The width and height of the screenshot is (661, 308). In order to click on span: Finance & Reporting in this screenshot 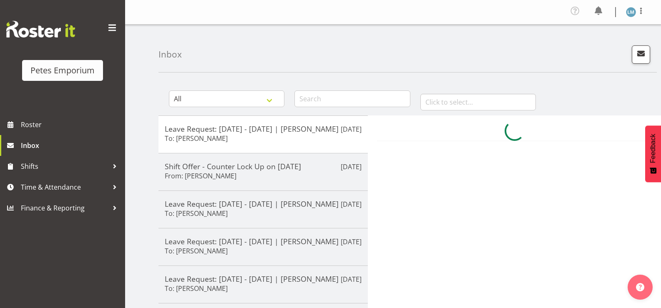, I will do `click(65, 208)`.